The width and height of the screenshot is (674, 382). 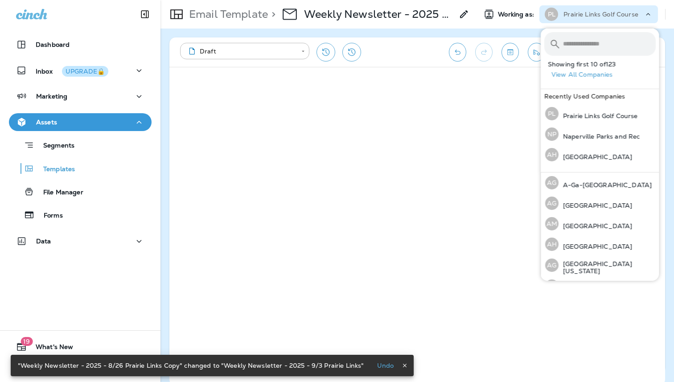 I want to click on button: Dashboard, so click(x=80, y=45).